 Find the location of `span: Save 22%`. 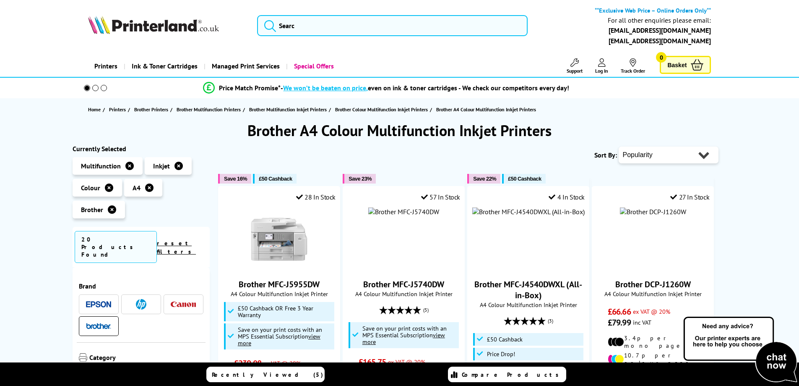

span: Save 22% is located at coordinates (485, 178).